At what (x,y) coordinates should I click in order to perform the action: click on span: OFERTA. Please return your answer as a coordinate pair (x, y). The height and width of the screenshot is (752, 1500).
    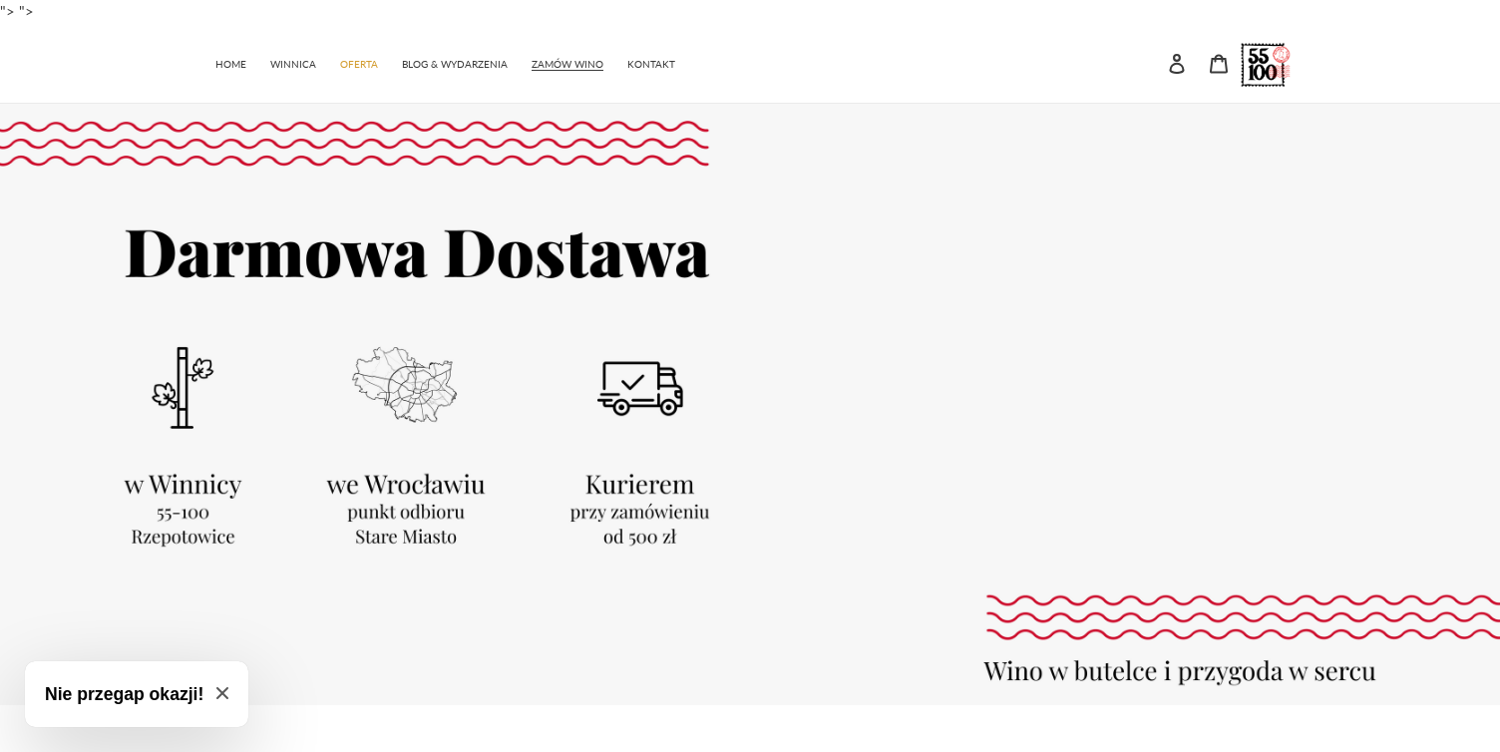
    Looking at the image, I should click on (359, 64).